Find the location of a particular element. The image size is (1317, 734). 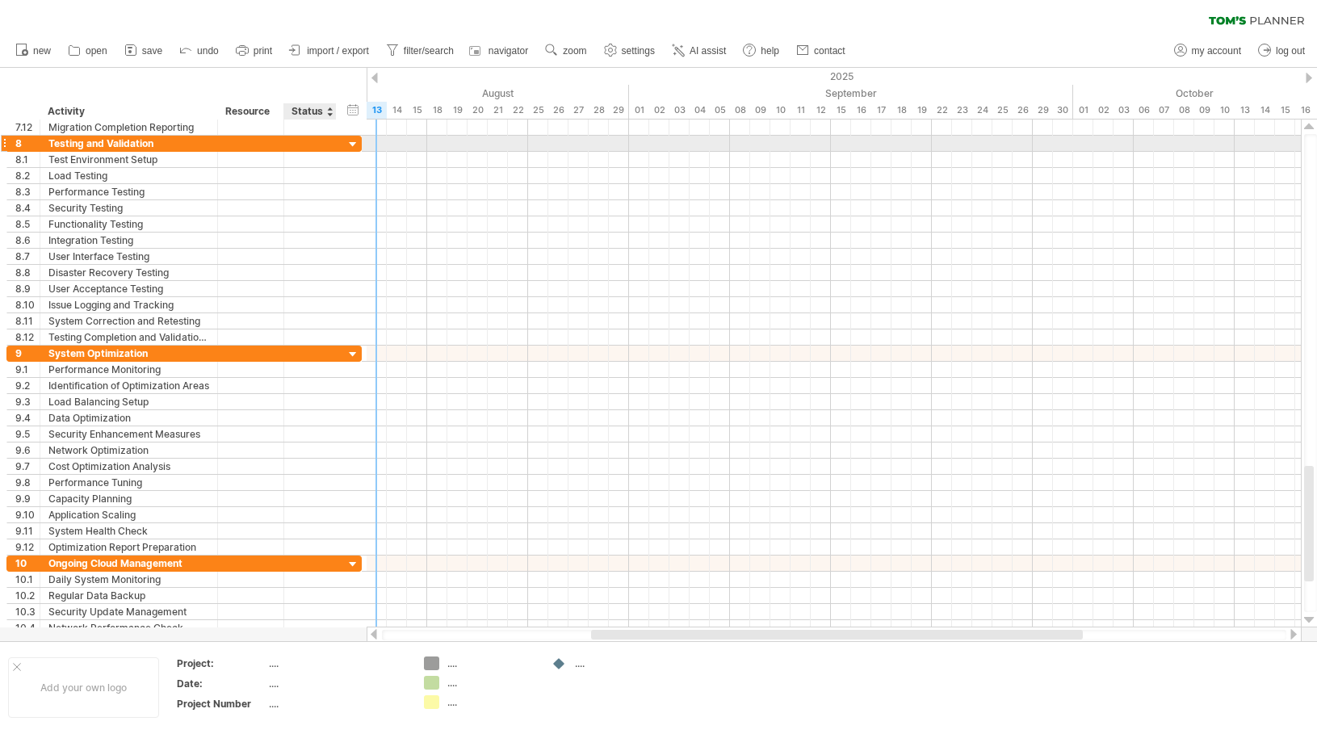

div: Wednesday, 27 August 2025 is located at coordinates (578, 110).